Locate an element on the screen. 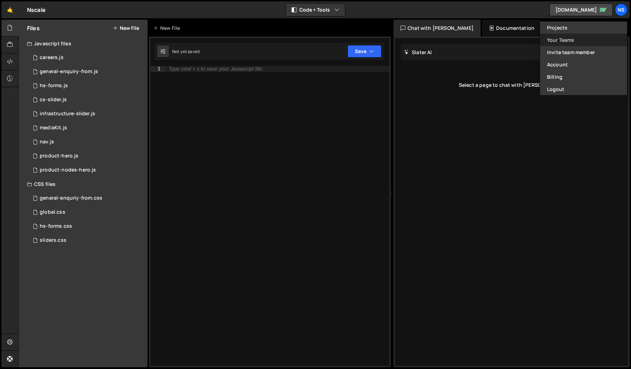 Image resolution: width=631 pixels, height=369 pixels. div: Type cmd + s to save your Javascript file. is located at coordinates (216, 69).